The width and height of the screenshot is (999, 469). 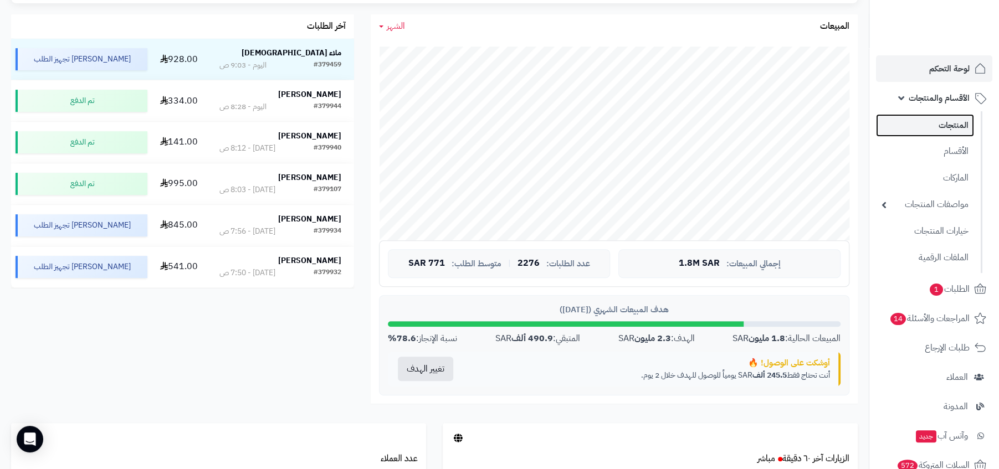 What do you see at coordinates (934, 436) in the screenshot?
I see `a: وآتس آبجديد` at bounding box center [934, 436].